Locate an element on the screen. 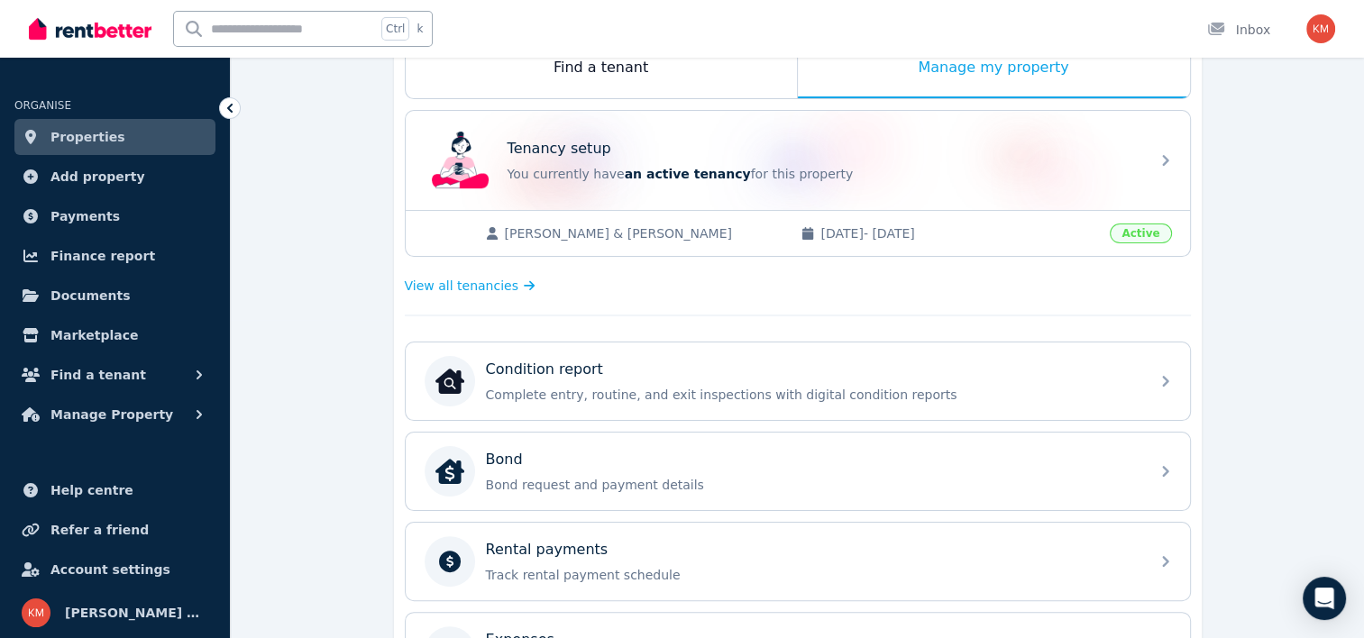 The height and width of the screenshot is (638, 1364). a: Add property is located at coordinates (115, 177).